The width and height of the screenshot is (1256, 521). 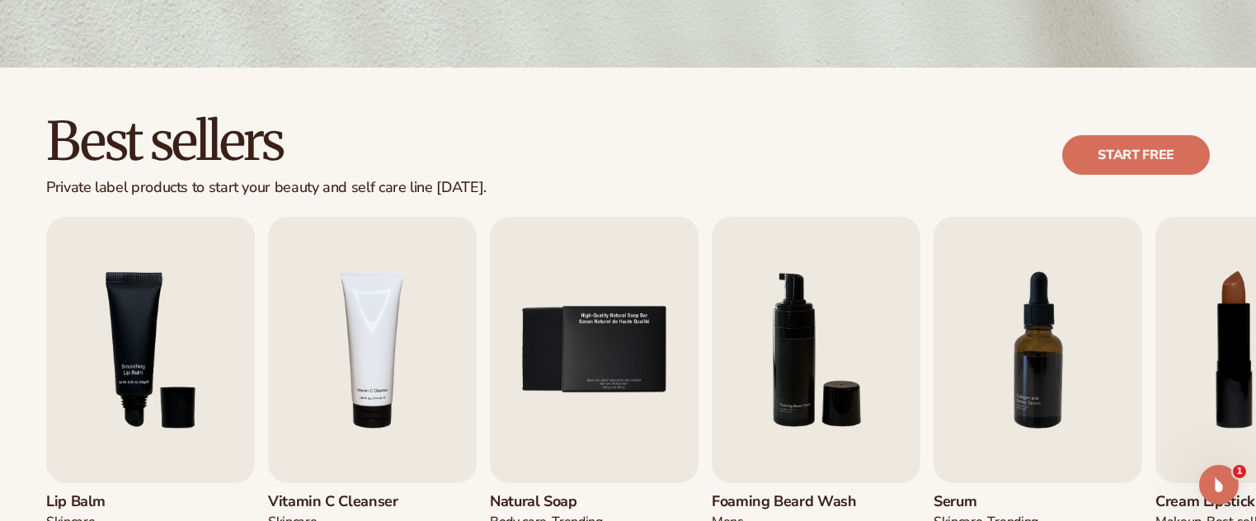 What do you see at coordinates (266, 141) in the screenshot?
I see `h2: Best sellers` at bounding box center [266, 141].